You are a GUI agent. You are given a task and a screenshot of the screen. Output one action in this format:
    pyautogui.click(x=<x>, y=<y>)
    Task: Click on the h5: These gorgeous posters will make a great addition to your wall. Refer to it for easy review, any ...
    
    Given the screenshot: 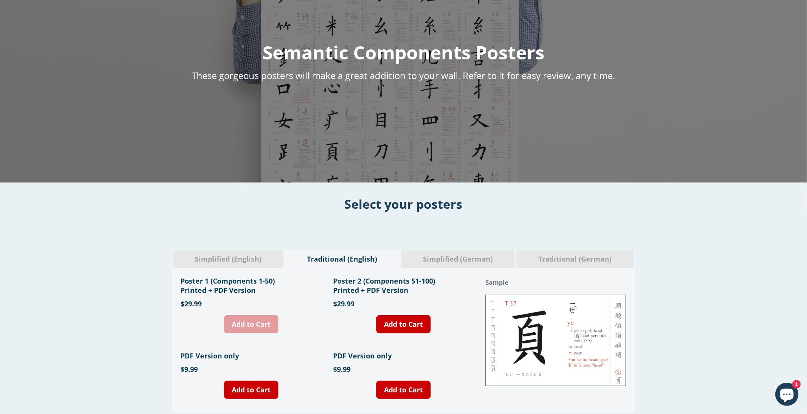 What is the action you would take?
    pyautogui.click(x=403, y=76)
    